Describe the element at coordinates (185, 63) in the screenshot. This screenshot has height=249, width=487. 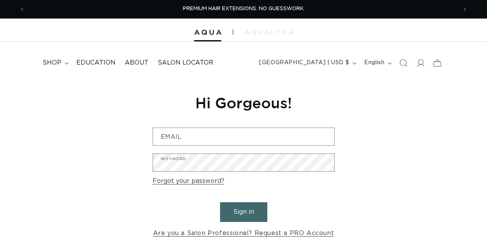
I see `span: Salon Locator` at that location.